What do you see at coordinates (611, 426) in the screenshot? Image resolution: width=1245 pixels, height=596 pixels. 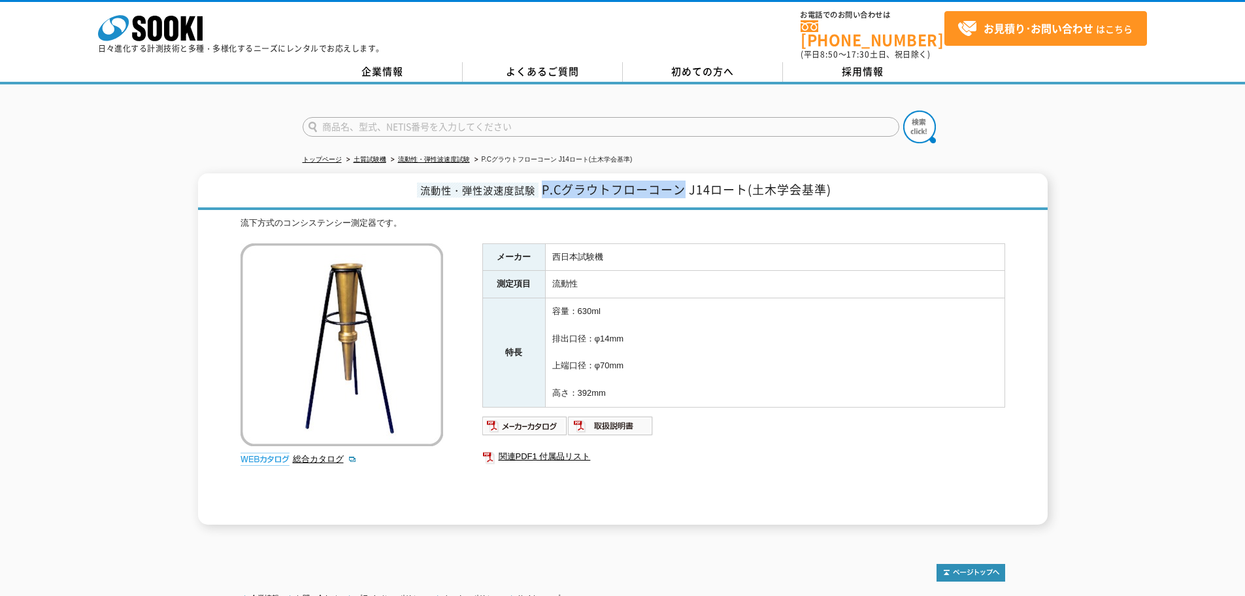 I see `img: 取扱説明書` at bounding box center [611, 426].